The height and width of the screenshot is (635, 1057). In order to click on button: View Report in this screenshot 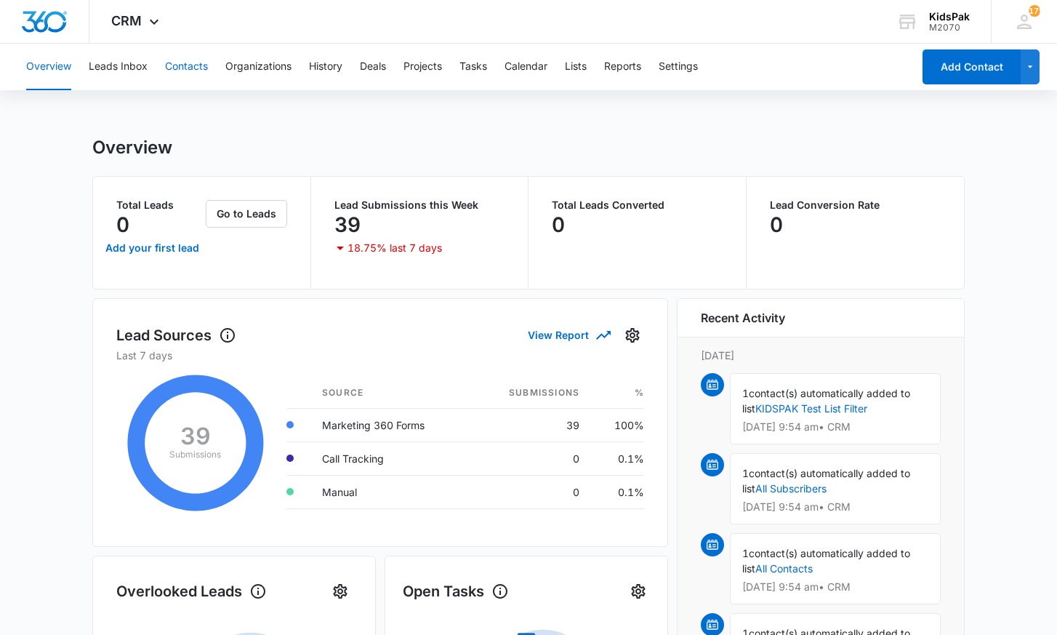, I will do `click(569, 334)`.